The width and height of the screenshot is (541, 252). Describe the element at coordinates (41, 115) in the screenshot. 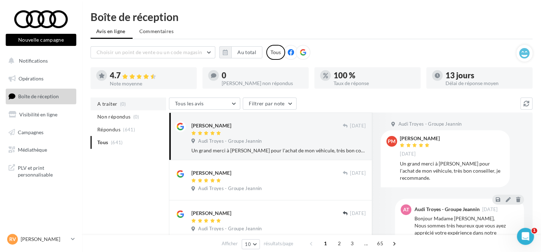

I see `a: Visibilité en ligne` at that location.